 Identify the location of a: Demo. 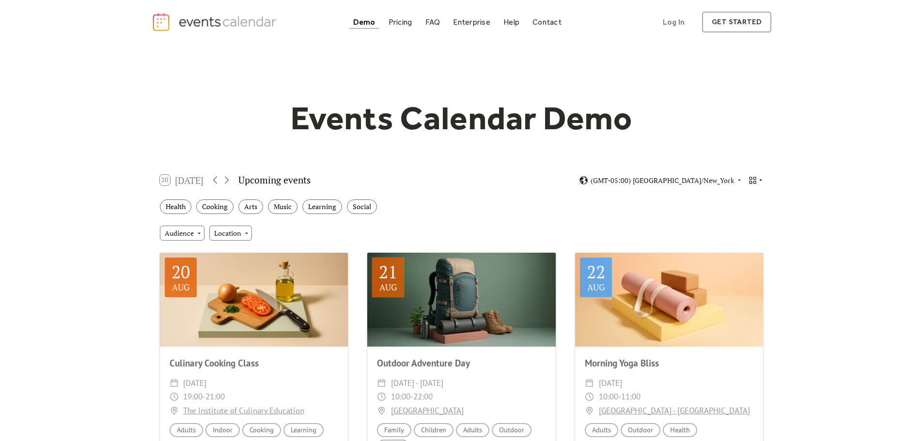
(364, 22).